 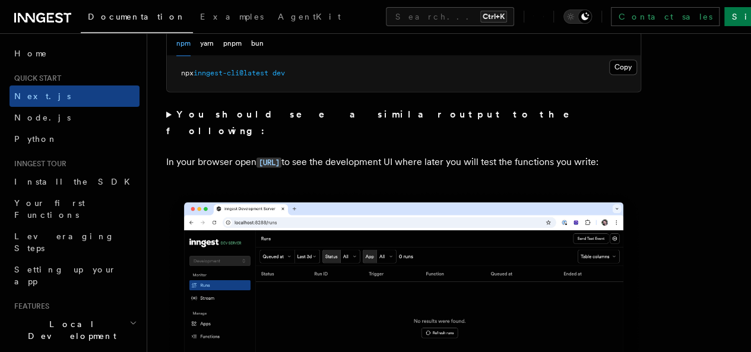 I want to click on span: Leveraging Steps, so click(x=64, y=242).